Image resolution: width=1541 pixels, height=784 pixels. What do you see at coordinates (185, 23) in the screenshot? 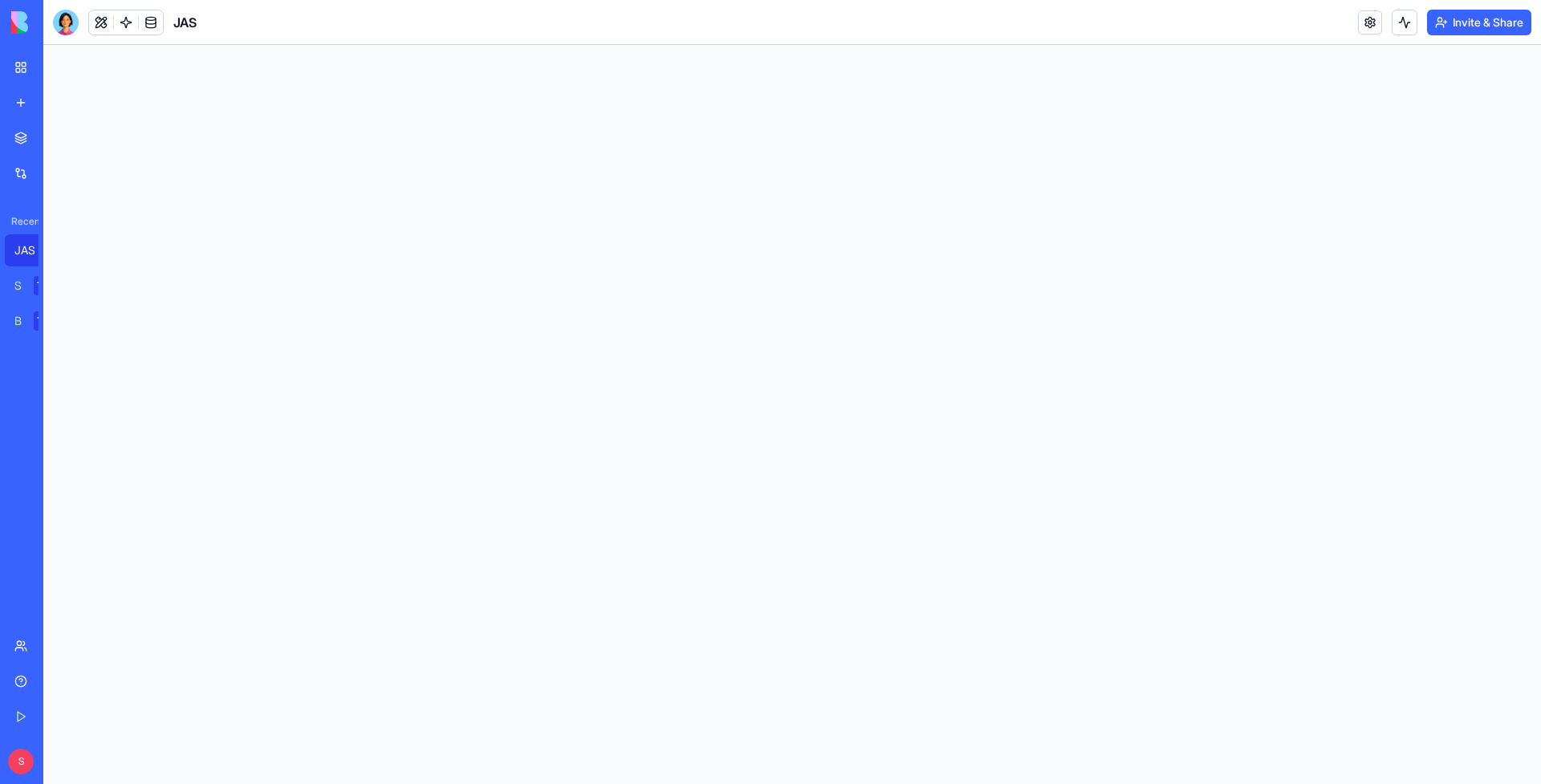
I see `span: JAS` at bounding box center [185, 23].